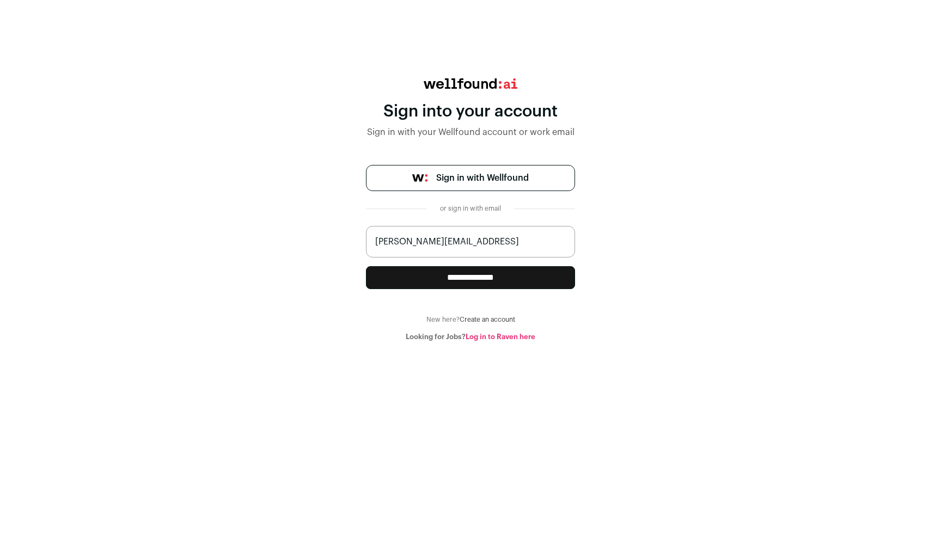  What do you see at coordinates (471, 337) in the screenshot?
I see `div: Looking for Jobs?` at bounding box center [471, 337].